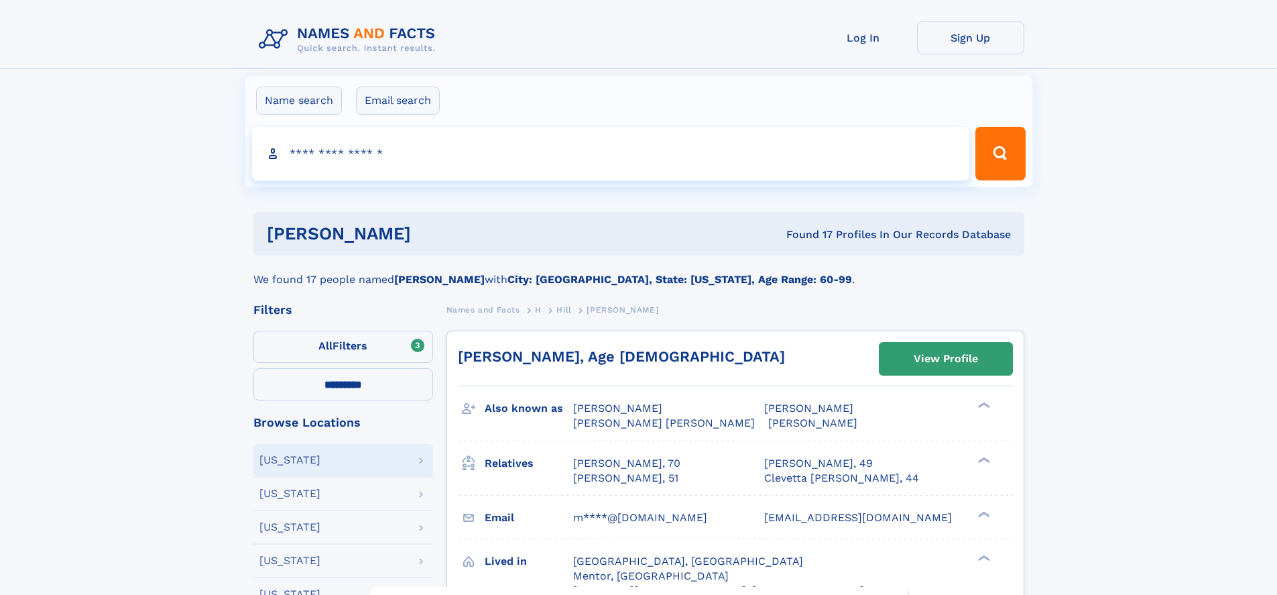  Describe the element at coordinates (538, 310) in the screenshot. I see `span: H` at that location.